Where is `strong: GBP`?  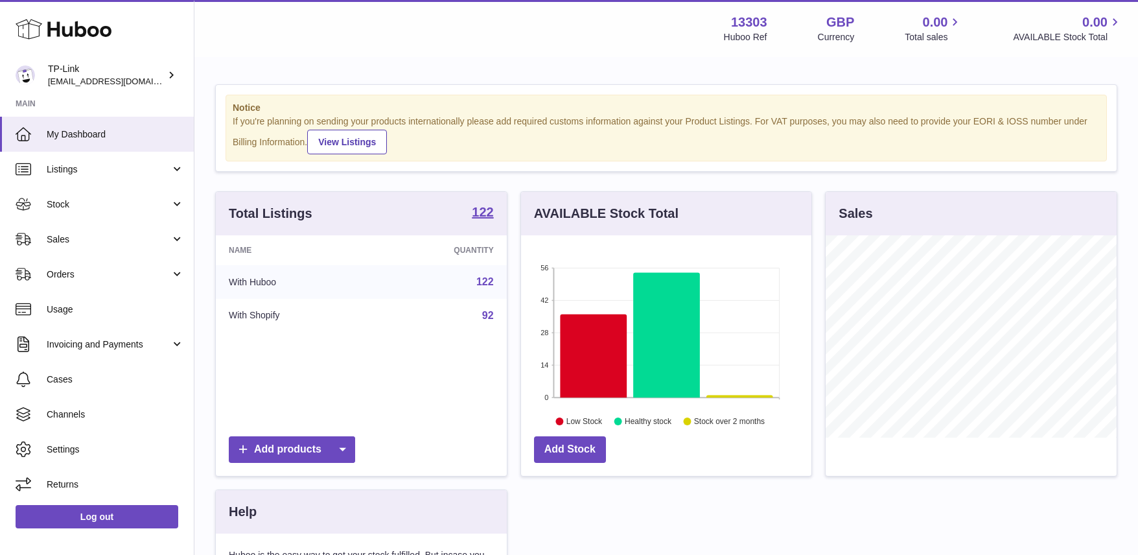
strong: GBP is located at coordinates (840, 22).